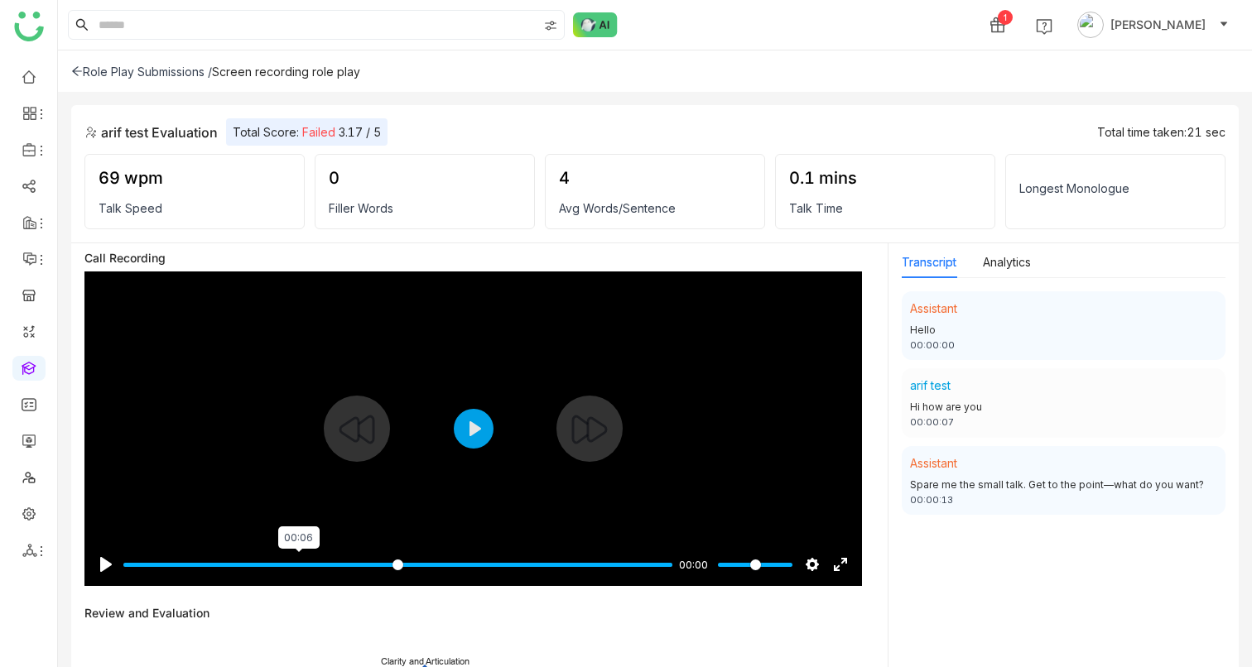 Image resolution: width=1252 pixels, height=667 pixels. I want to click on input: Volume, so click(755, 565).